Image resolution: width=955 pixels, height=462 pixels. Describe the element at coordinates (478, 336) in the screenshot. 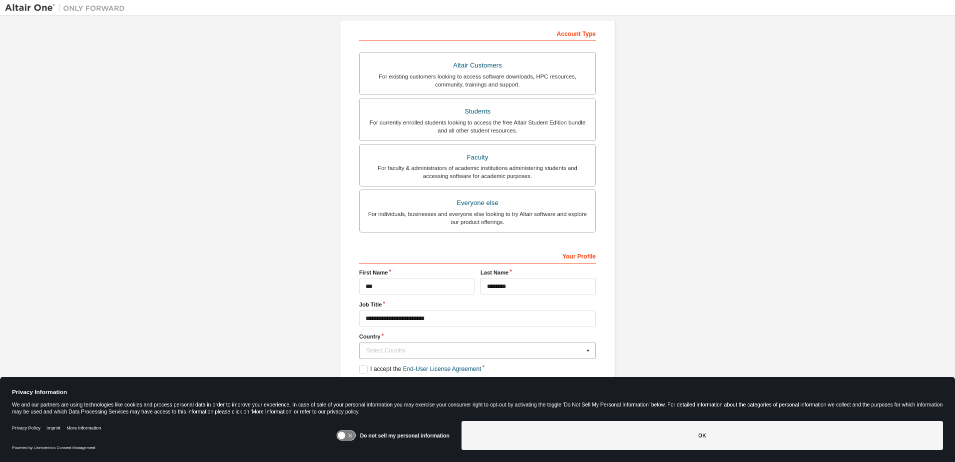

I see `label: Country` at that location.